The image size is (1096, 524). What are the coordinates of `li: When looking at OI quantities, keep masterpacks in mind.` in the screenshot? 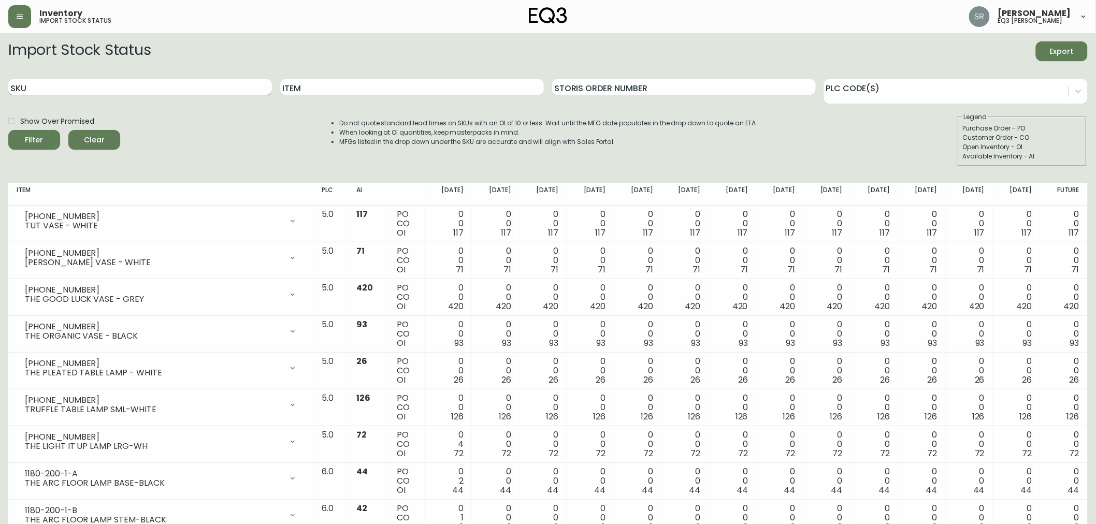 It's located at (549, 133).